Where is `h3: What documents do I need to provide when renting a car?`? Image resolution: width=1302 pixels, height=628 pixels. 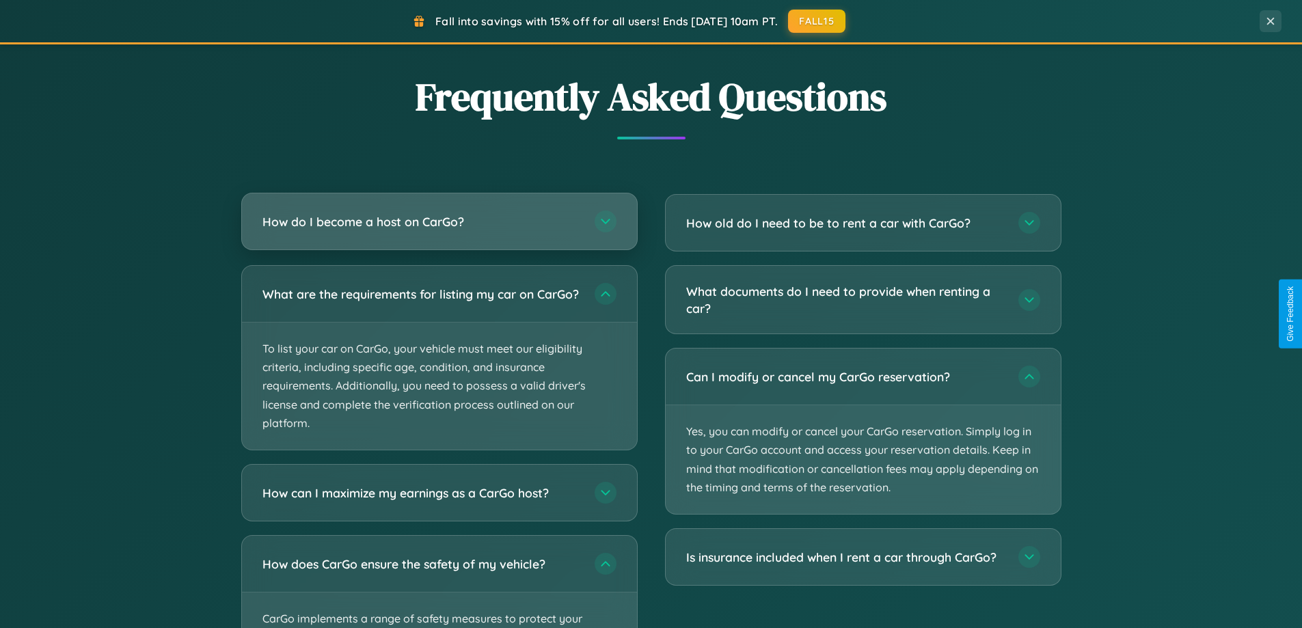
h3: What documents do I need to provide when renting a car? is located at coordinates (845, 299).